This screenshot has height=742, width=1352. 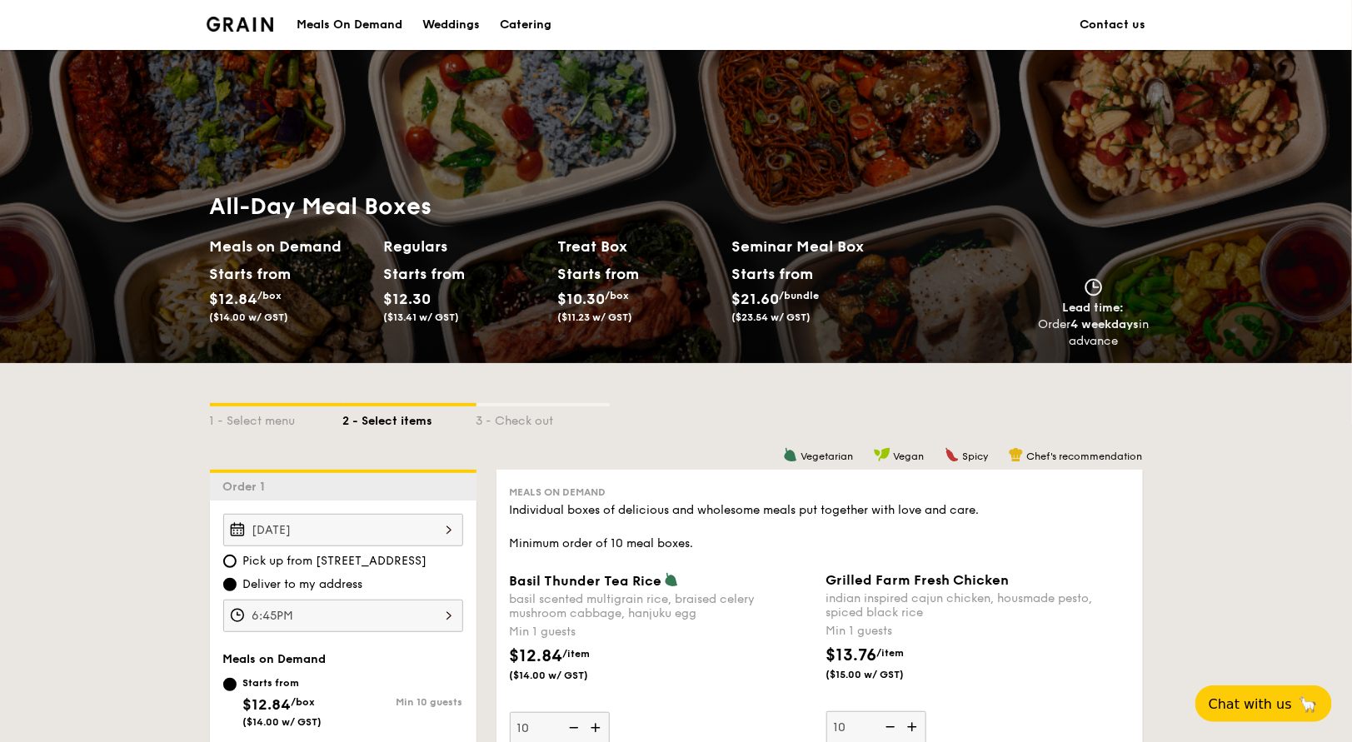 I want to click on span: $10.30, so click(x=582, y=299).